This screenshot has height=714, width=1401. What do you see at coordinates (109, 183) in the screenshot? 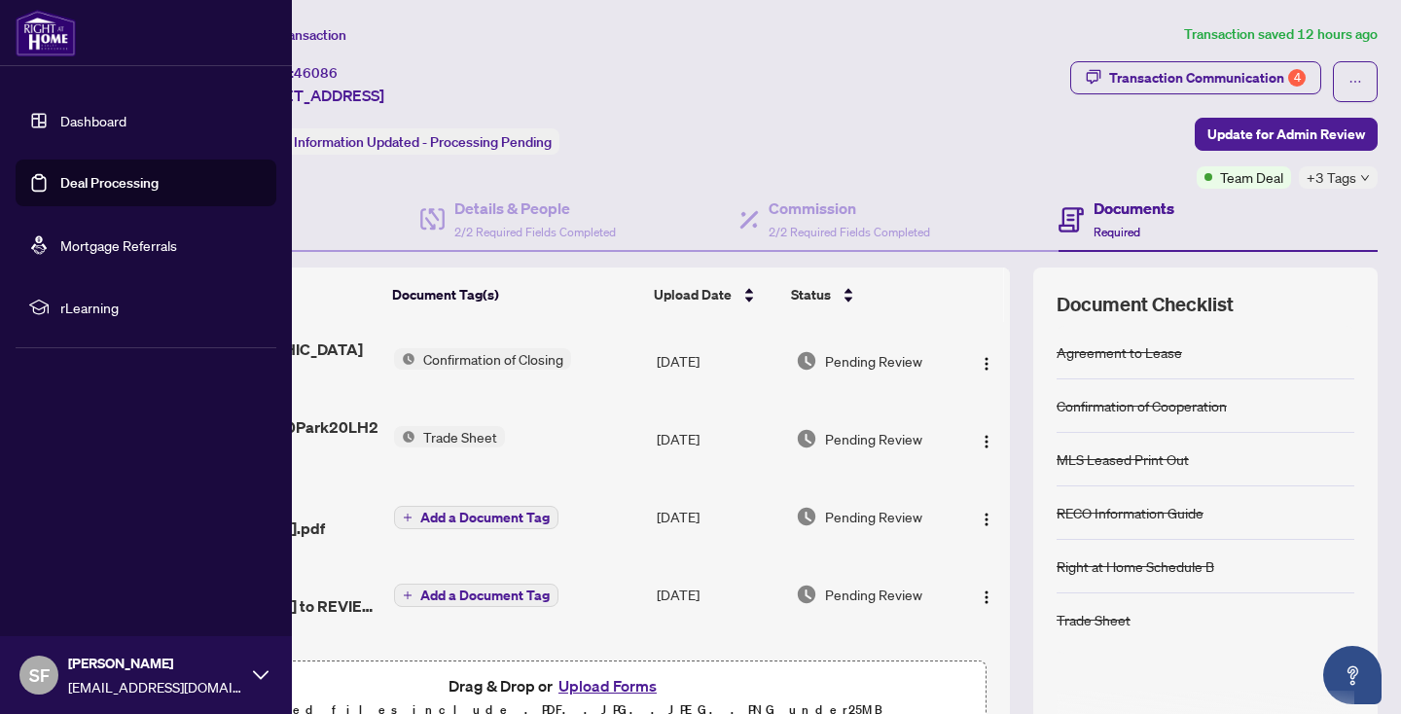
I see `a: Deal Processing` at bounding box center [109, 183].